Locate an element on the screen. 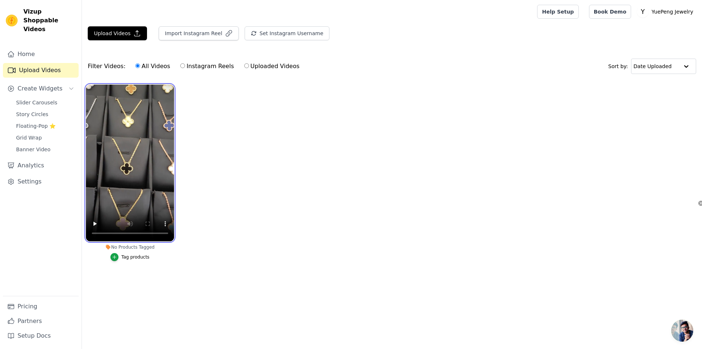  a: Slider Carousels is located at coordinates (45, 102).